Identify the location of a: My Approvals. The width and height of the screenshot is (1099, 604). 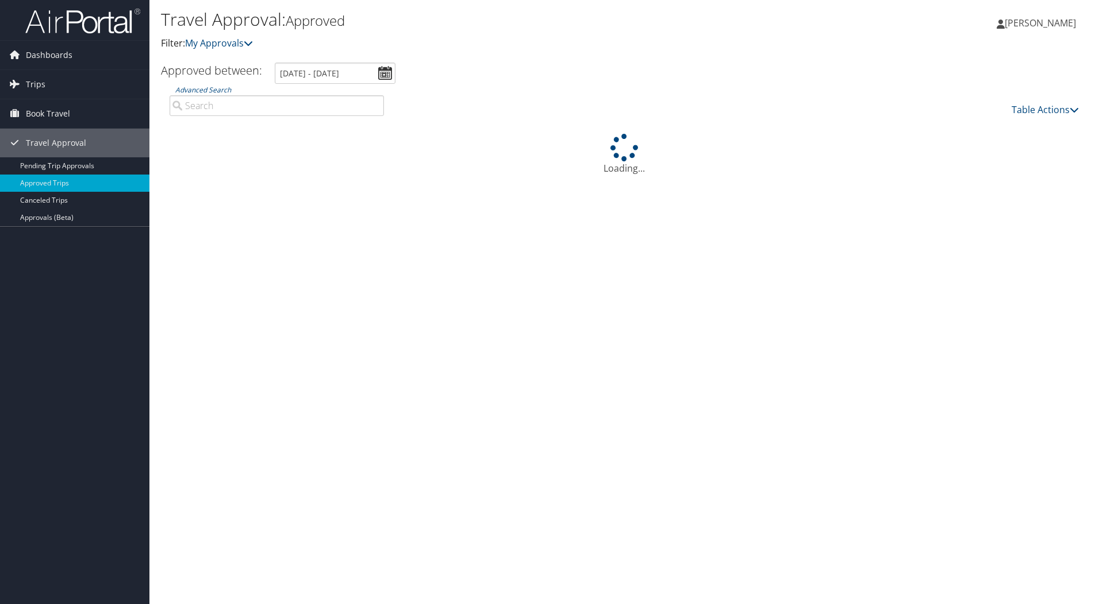
(219, 43).